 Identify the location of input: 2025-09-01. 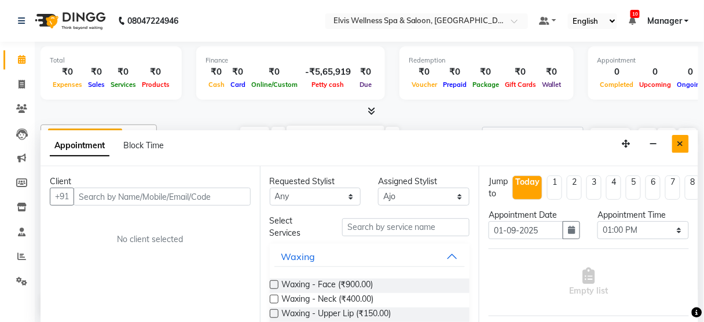
(351, 136).